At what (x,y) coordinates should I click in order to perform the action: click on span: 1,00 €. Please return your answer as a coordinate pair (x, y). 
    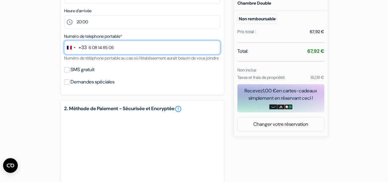
    Looking at the image, I should click on (269, 90).